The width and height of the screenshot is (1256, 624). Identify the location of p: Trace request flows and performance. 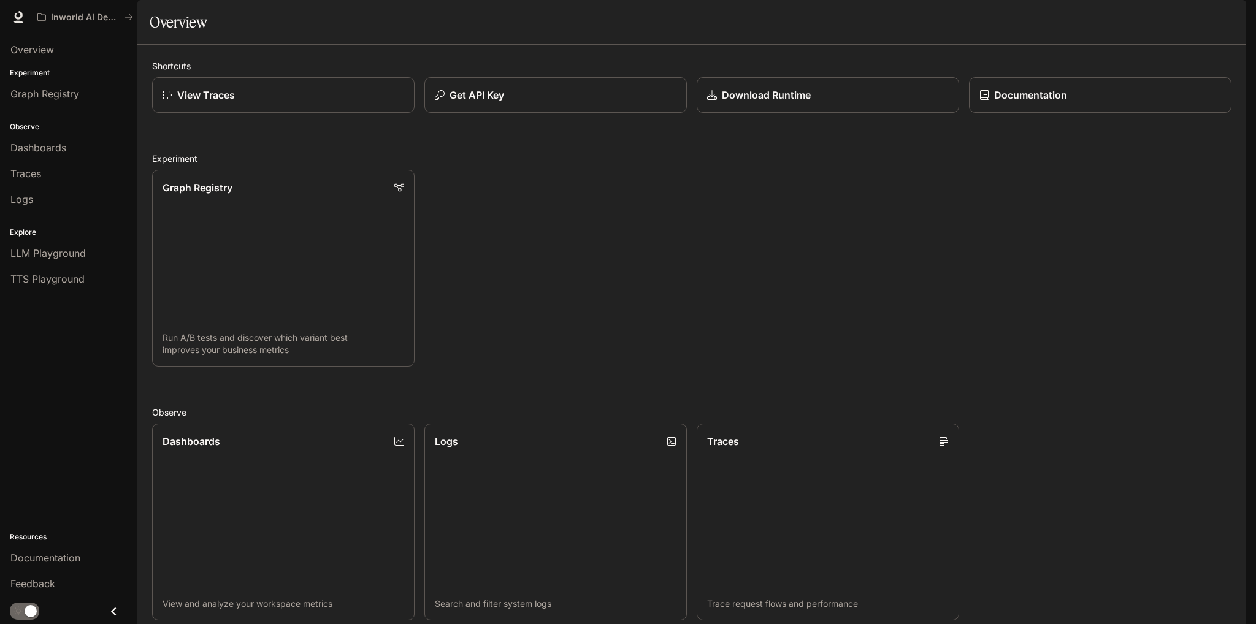
(828, 604).